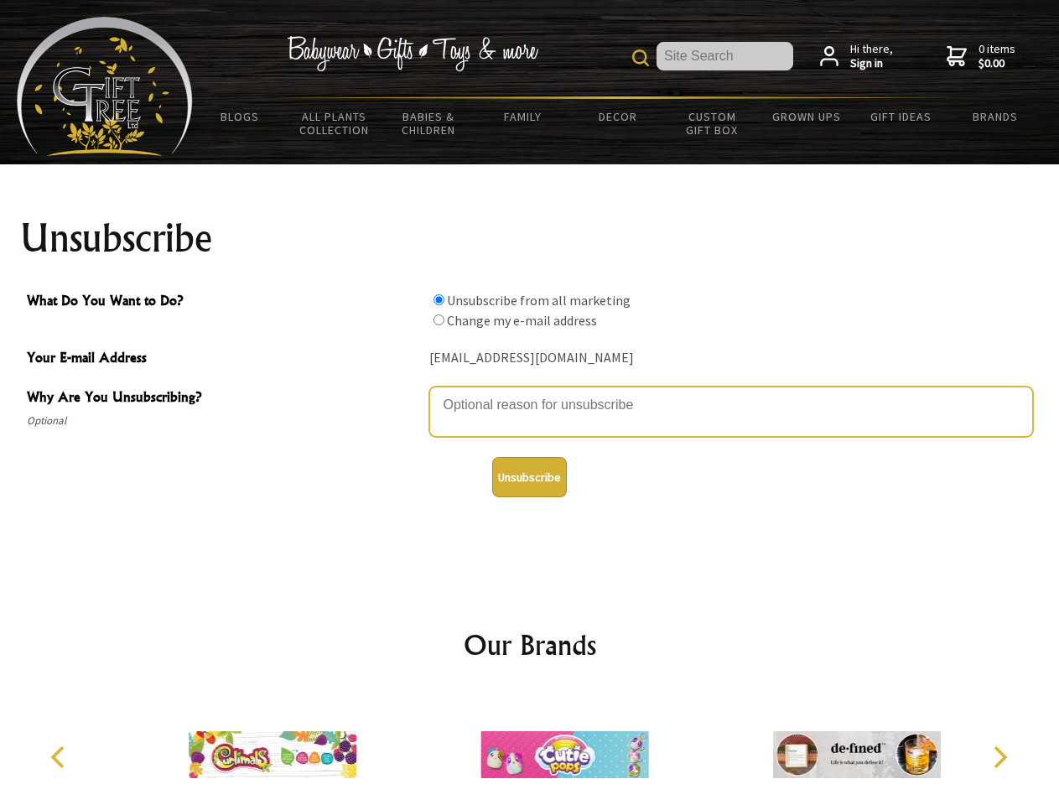 This screenshot has width=1059, height=805. I want to click on a: Custom Gift Box, so click(712, 123).